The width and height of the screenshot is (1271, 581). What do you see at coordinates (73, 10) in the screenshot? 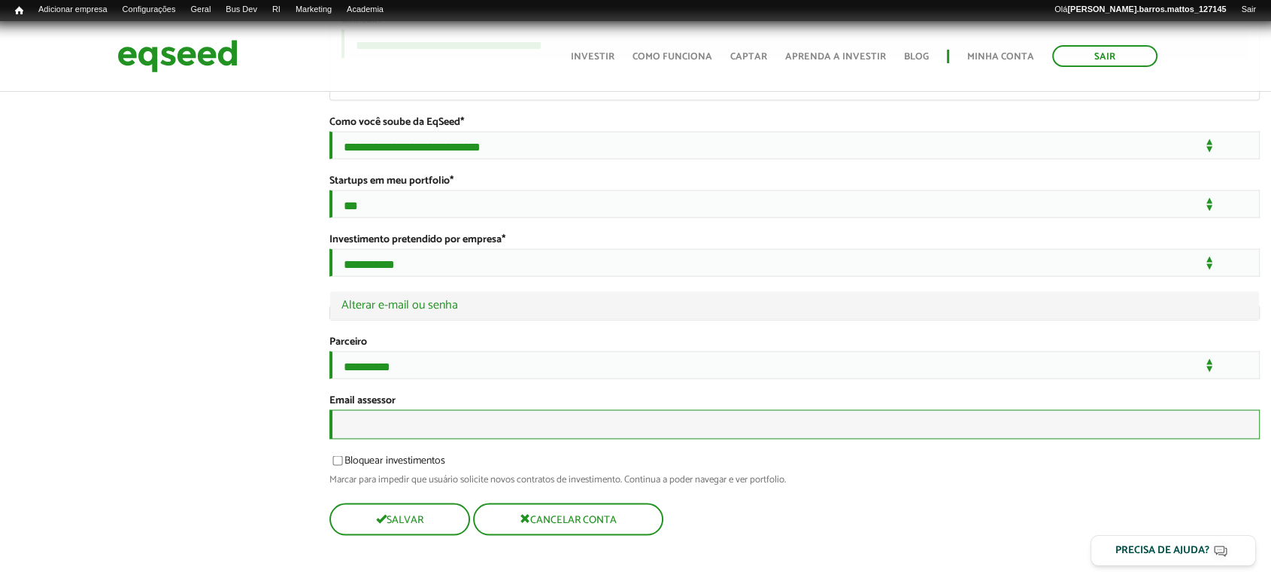
I see `a: Adicionar empresa` at bounding box center [73, 10].